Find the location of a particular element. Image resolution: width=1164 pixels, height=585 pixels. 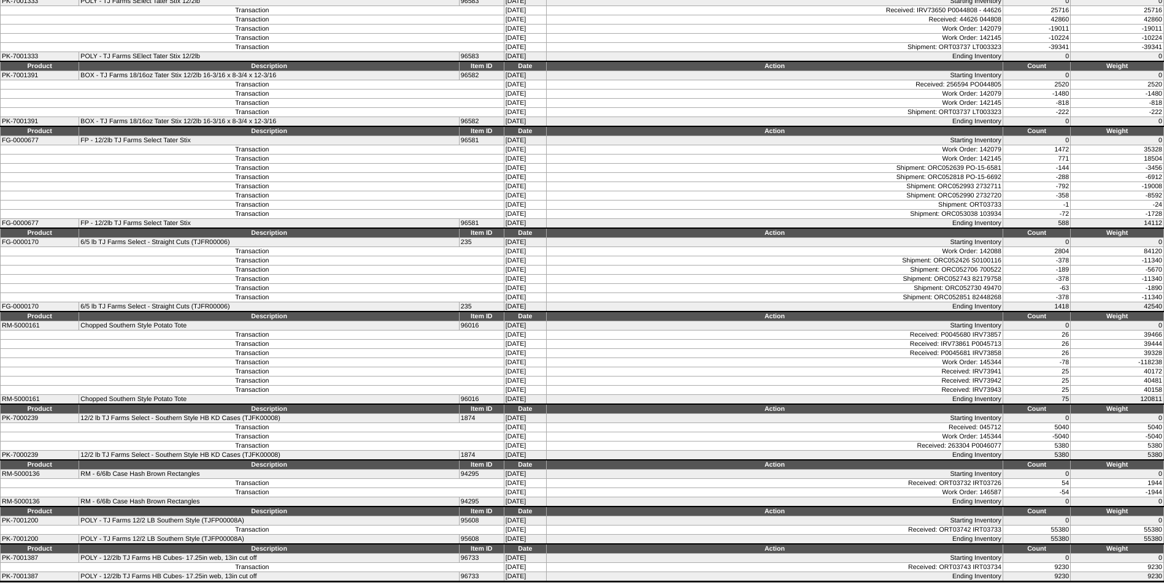

td: 84120 is located at coordinates (1117, 251).